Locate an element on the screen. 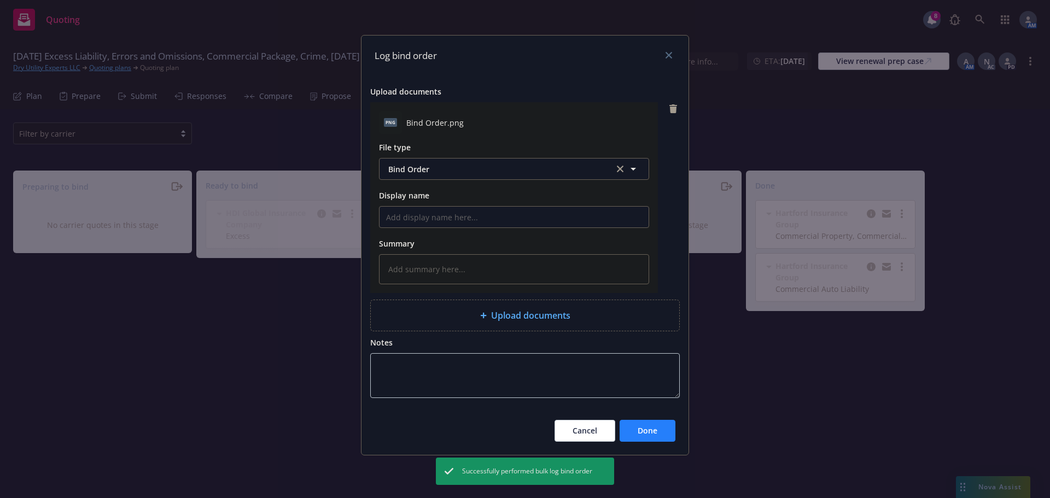  h1: Log bind order is located at coordinates (406, 56).